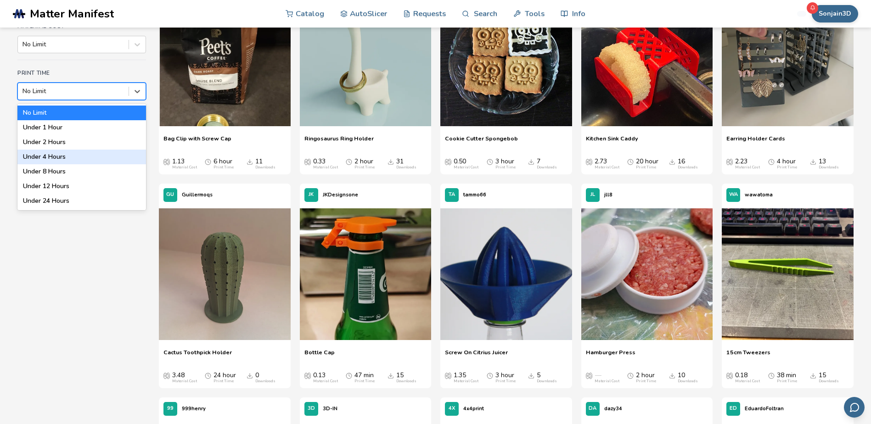  I want to click on h4: Material Cost, so click(82, 26).